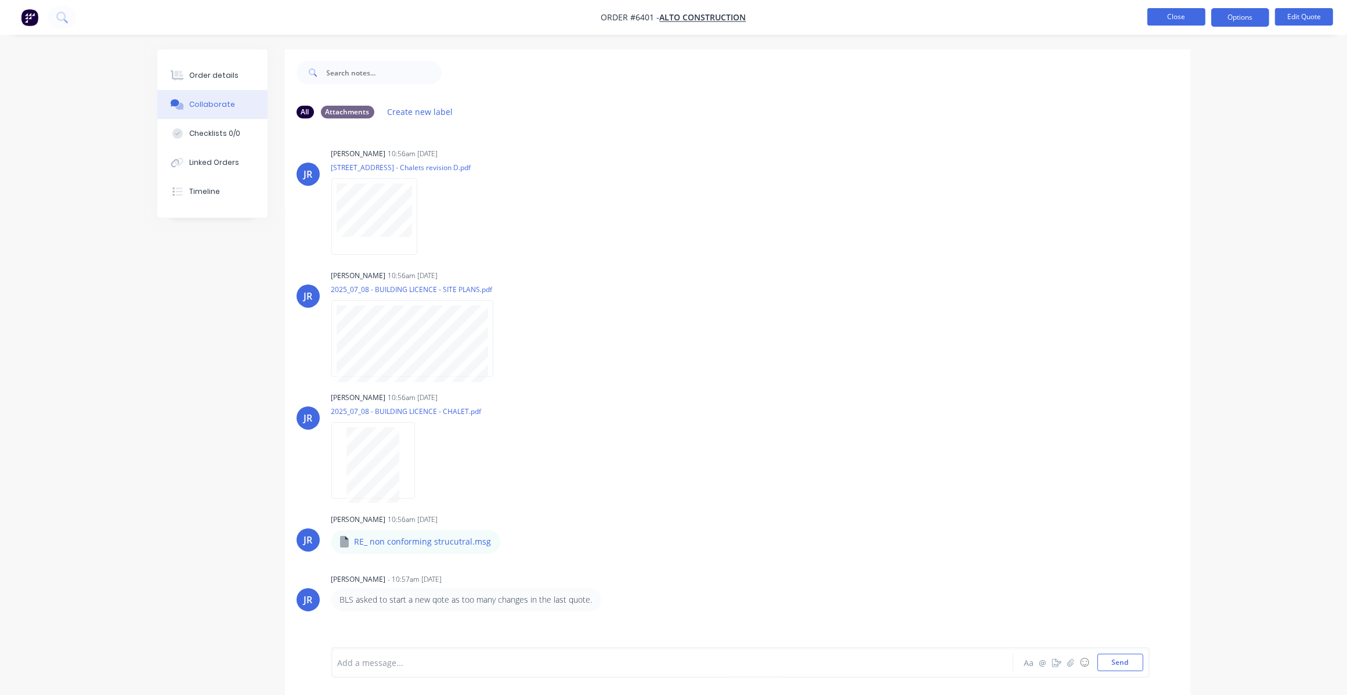 The height and width of the screenshot is (695, 1347). I want to click on div: Timeline, so click(204, 191).